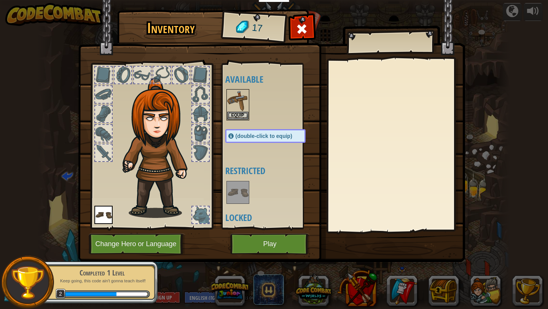 This screenshot has width=548, height=309. I want to click on p: Keep going, this code ain't gonna teach itself!, so click(102, 280).